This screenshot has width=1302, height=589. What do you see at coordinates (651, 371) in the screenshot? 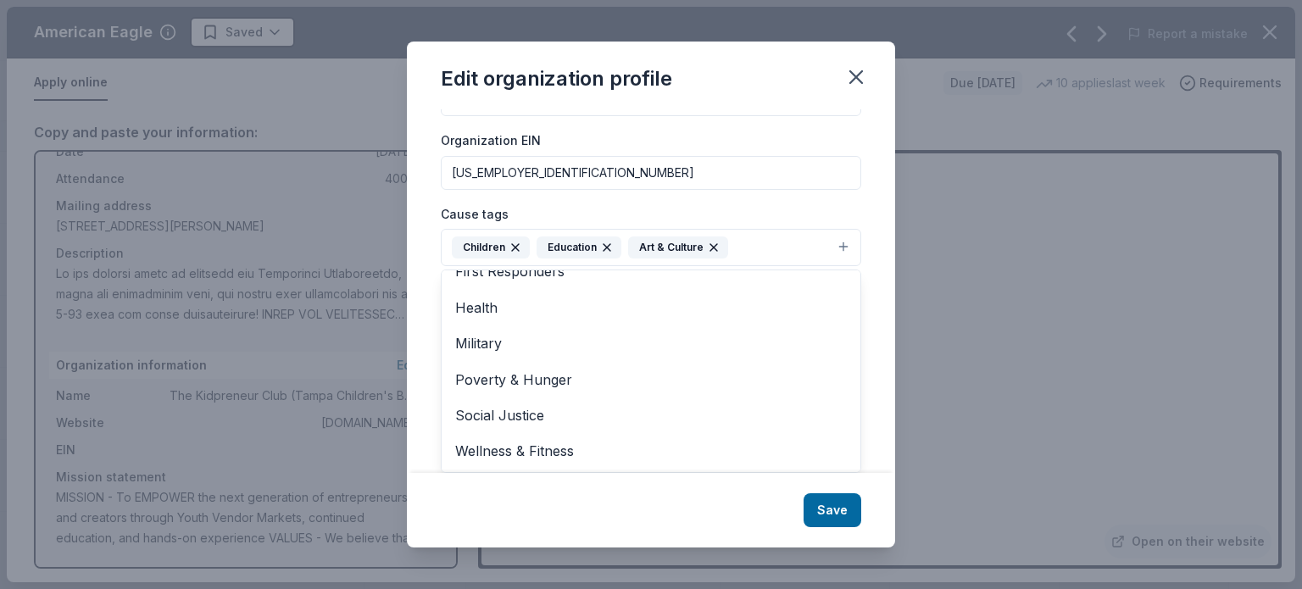
I see `div: ChildrenEducationArt & Culture` at bounding box center [651, 371].